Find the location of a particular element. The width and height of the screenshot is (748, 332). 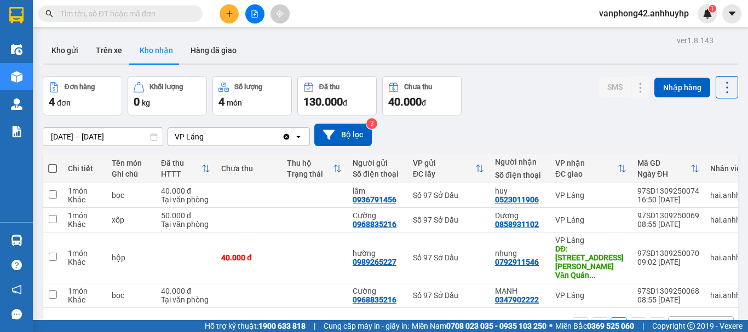

span: 4 is located at coordinates (51, 102).